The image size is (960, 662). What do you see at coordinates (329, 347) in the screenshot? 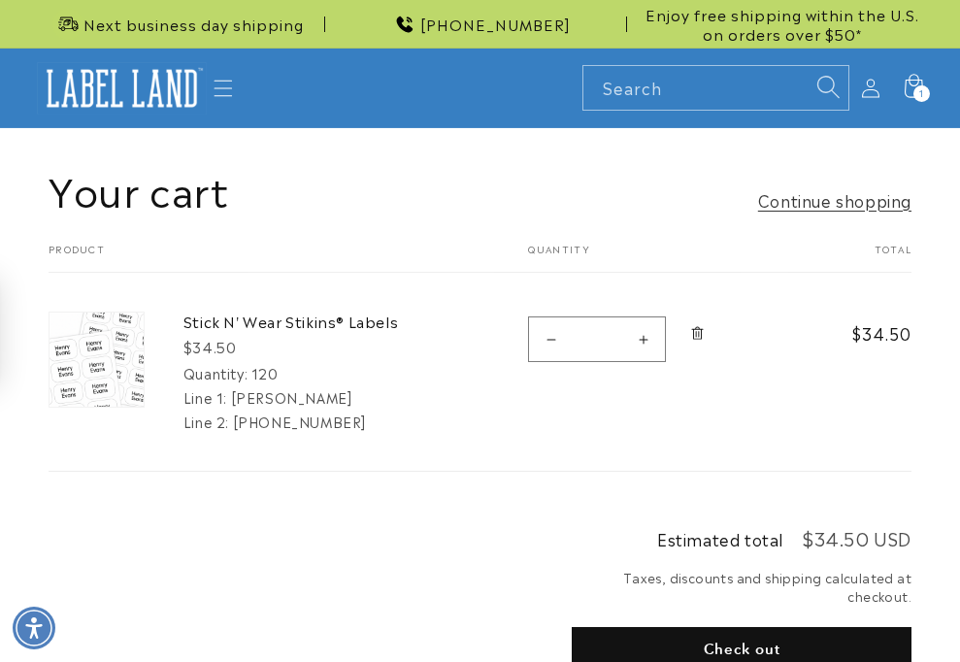
I see `div: $34.50` at bounding box center [329, 347].